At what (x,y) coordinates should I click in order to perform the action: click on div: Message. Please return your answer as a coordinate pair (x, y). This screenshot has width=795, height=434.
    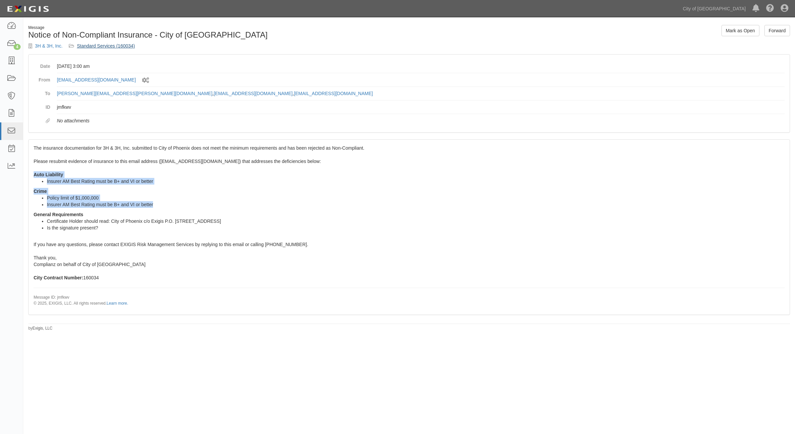
    Looking at the image, I should click on (216, 28).